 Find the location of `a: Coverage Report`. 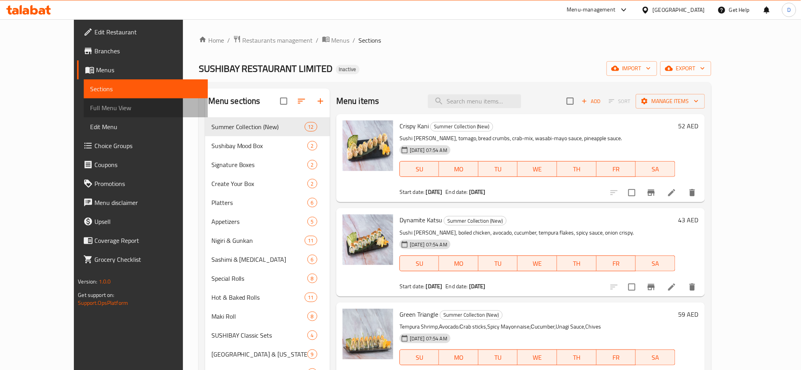

a: Coverage Report is located at coordinates (142, 241).